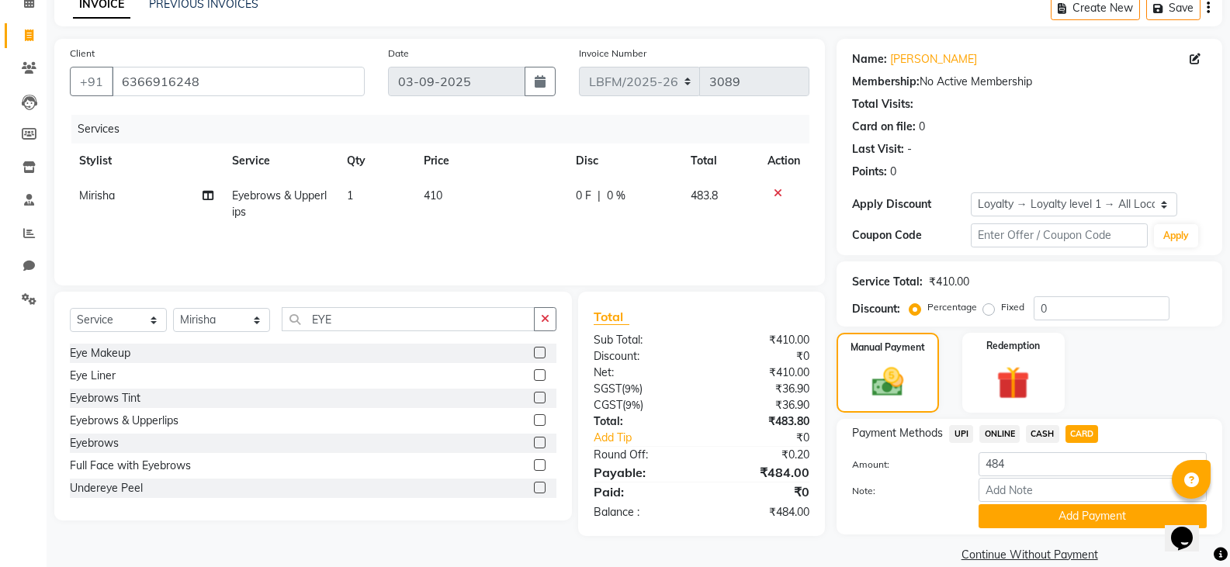 The height and width of the screenshot is (567, 1230). What do you see at coordinates (897, 433) in the screenshot?
I see `span: Payment Methods` at bounding box center [897, 433].